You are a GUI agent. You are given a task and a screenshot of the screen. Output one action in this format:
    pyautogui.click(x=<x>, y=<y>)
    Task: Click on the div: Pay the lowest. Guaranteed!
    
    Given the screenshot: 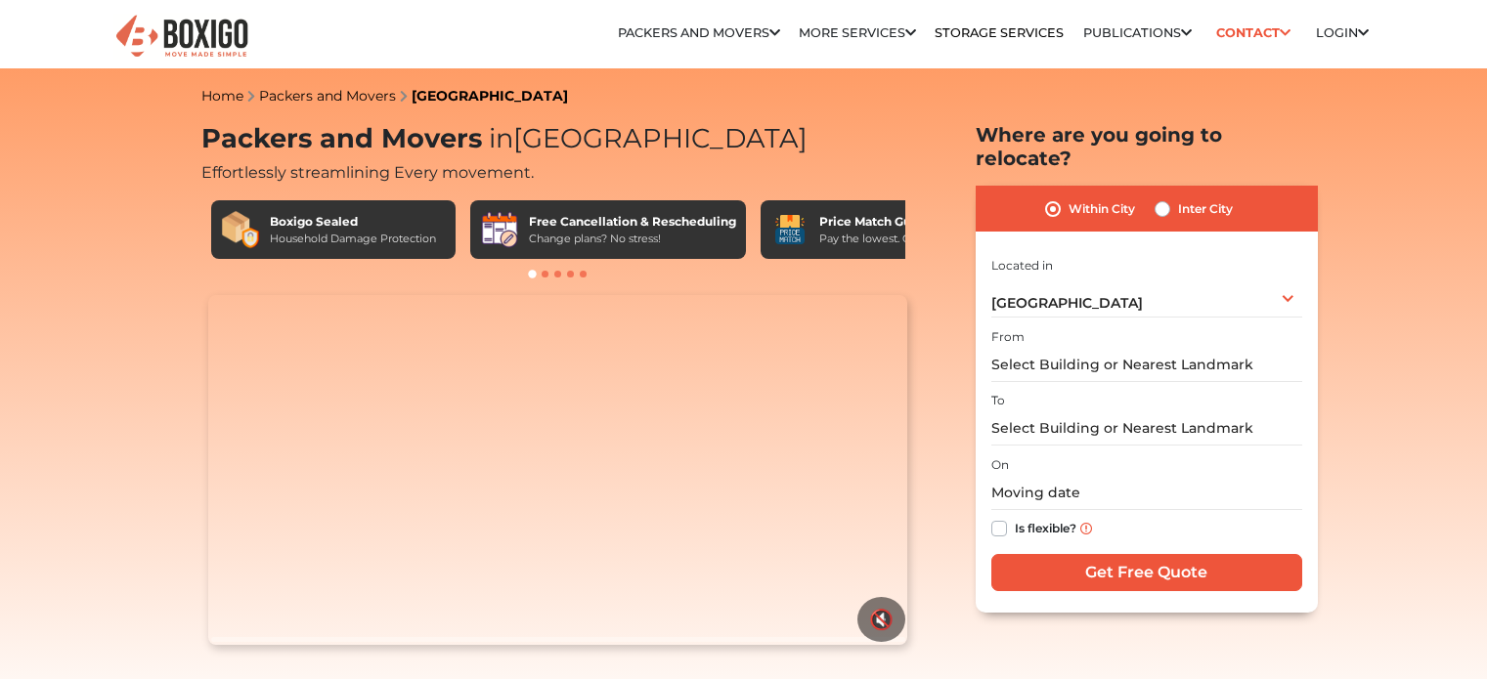 What is the action you would take?
    pyautogui.click(x=893, y=239)
    